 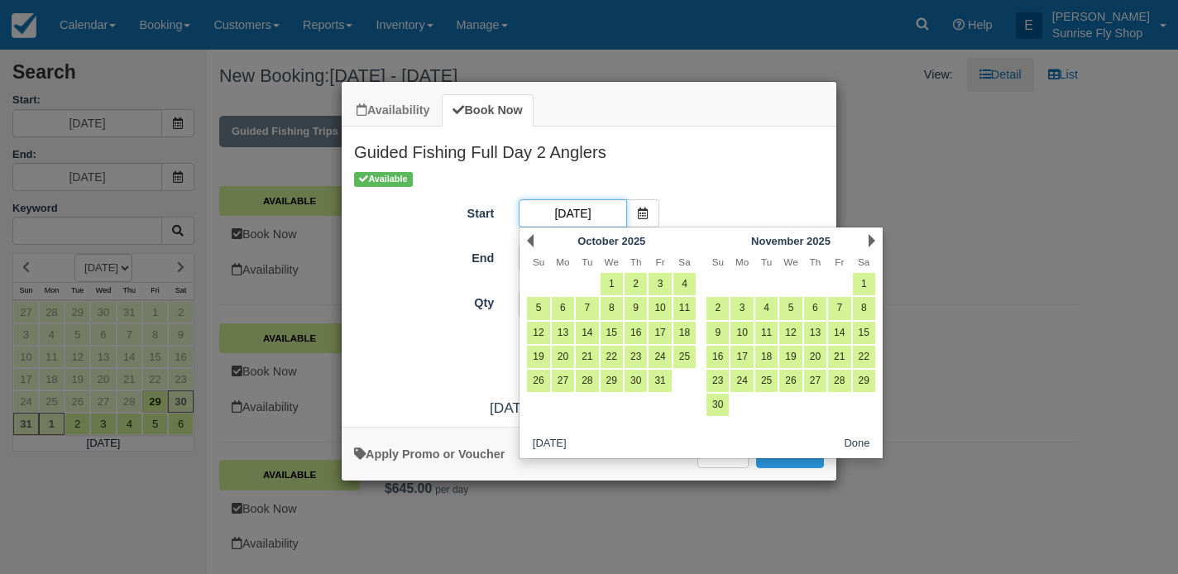 I want to click on h2: Guided Fishing Full Day 2 Anglers, so click(x=589, y=148).